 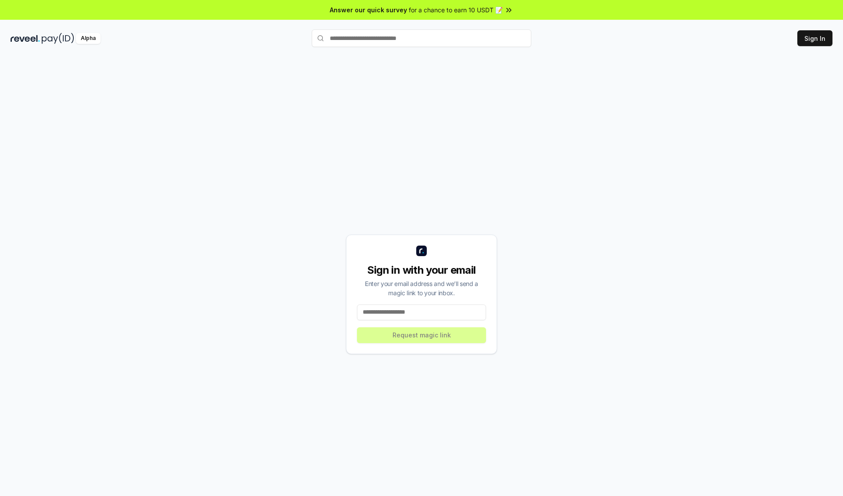 I want to click on img: reveel_dark, so click(x=25, y=38).